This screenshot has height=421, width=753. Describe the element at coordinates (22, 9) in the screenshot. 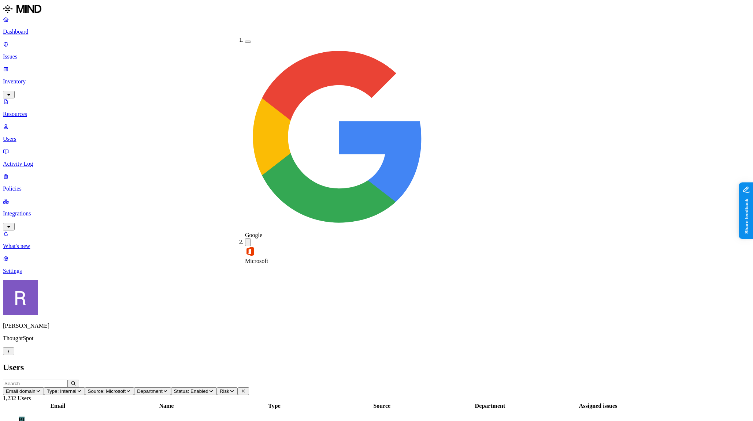

I see `img: MIND` at that location.